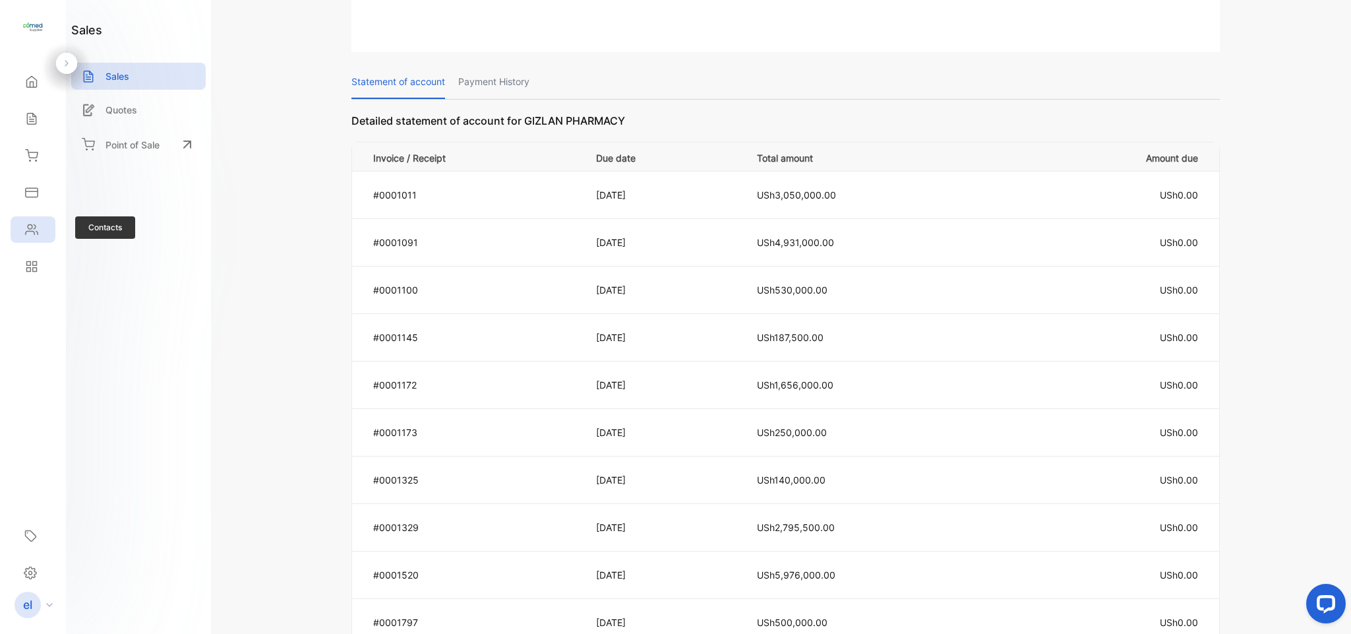 The width and height of the screenshot is (1351, 634). What do you see at coordinates (476, 574) in the screenshot?
I see `p: #0001520` at bounding box center [476, 574].